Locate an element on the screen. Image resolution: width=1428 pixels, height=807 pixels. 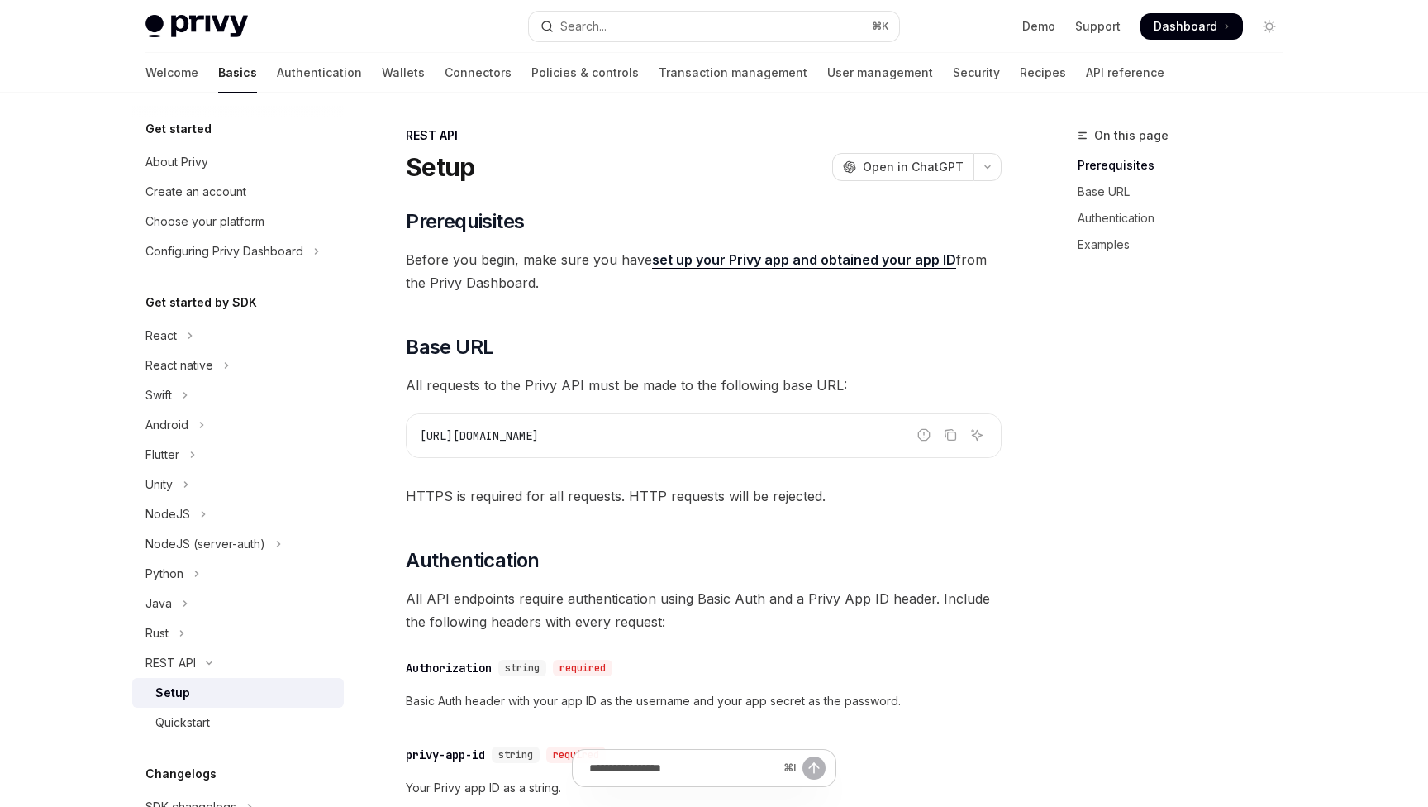
button: Toggle Configuring Privy Dashboard section is located at coordinates (238, 251).